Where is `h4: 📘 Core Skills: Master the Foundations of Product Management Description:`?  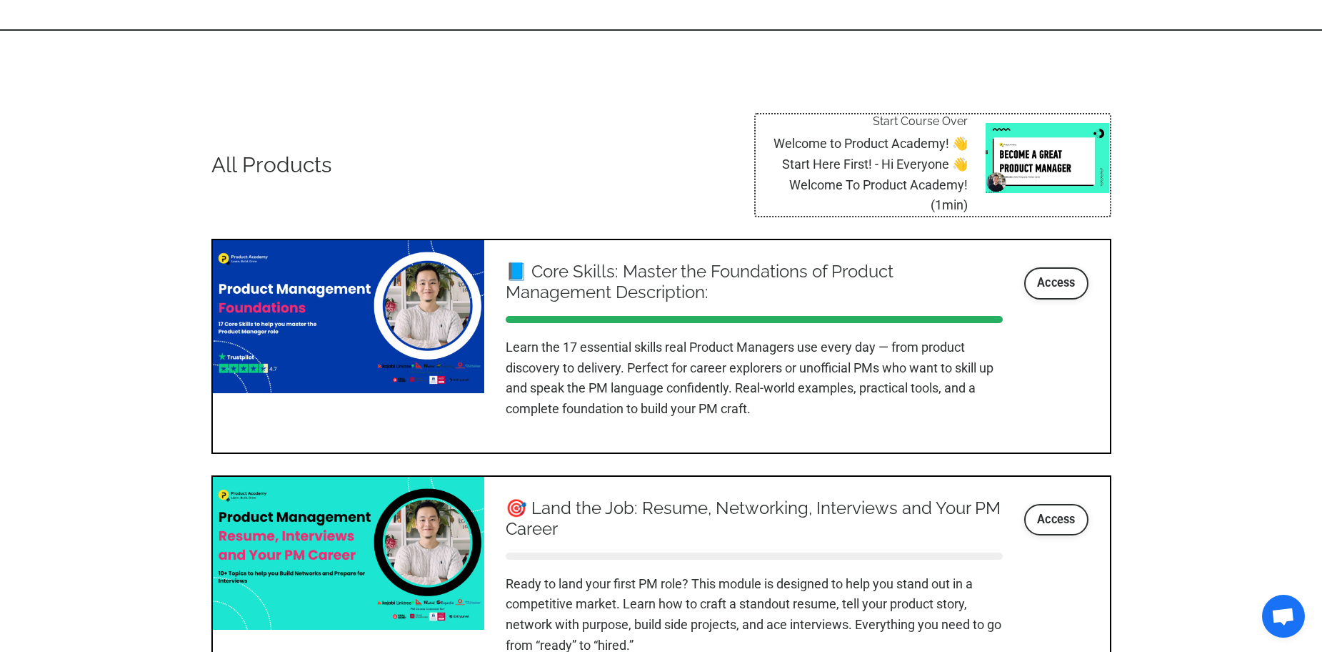 h4: 📘 Core Skills: Master the Foundations of Product Management Description: is located at coordinates (754, 282).